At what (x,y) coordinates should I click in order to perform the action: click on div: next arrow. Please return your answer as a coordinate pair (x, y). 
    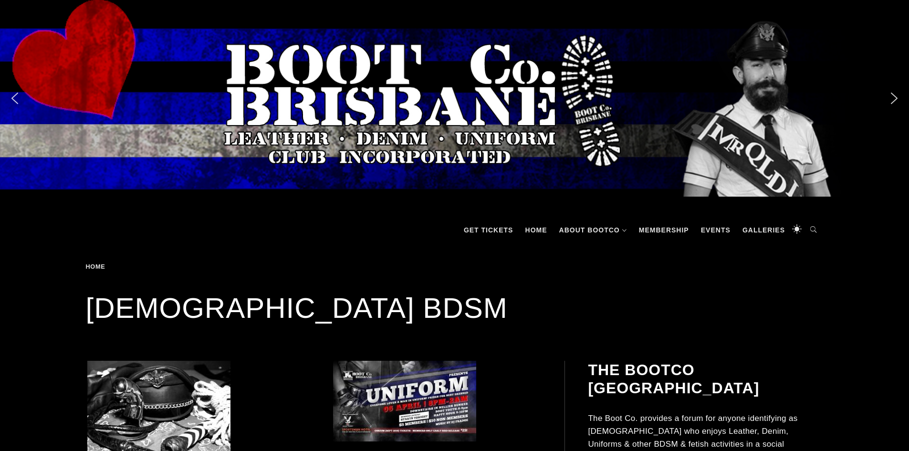
    Looking at the image, I should click on (895, 98).